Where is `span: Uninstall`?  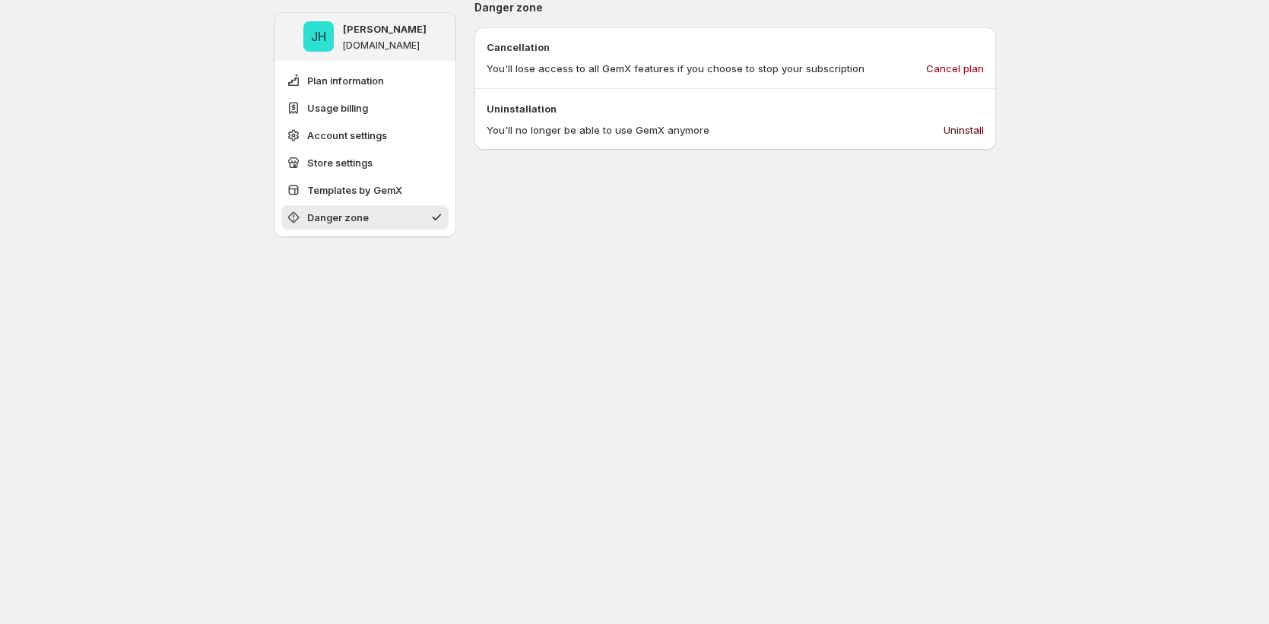
span: Uninstall is located at coordinates (963, 130).